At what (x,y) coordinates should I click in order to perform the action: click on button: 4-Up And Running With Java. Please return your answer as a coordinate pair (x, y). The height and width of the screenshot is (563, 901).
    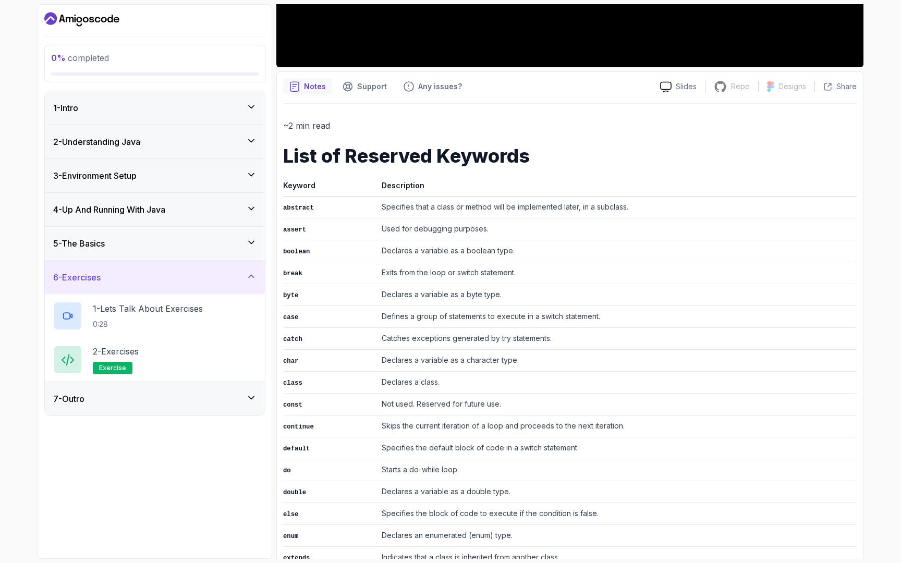
    Looking at the image, I should click on (155, 210).